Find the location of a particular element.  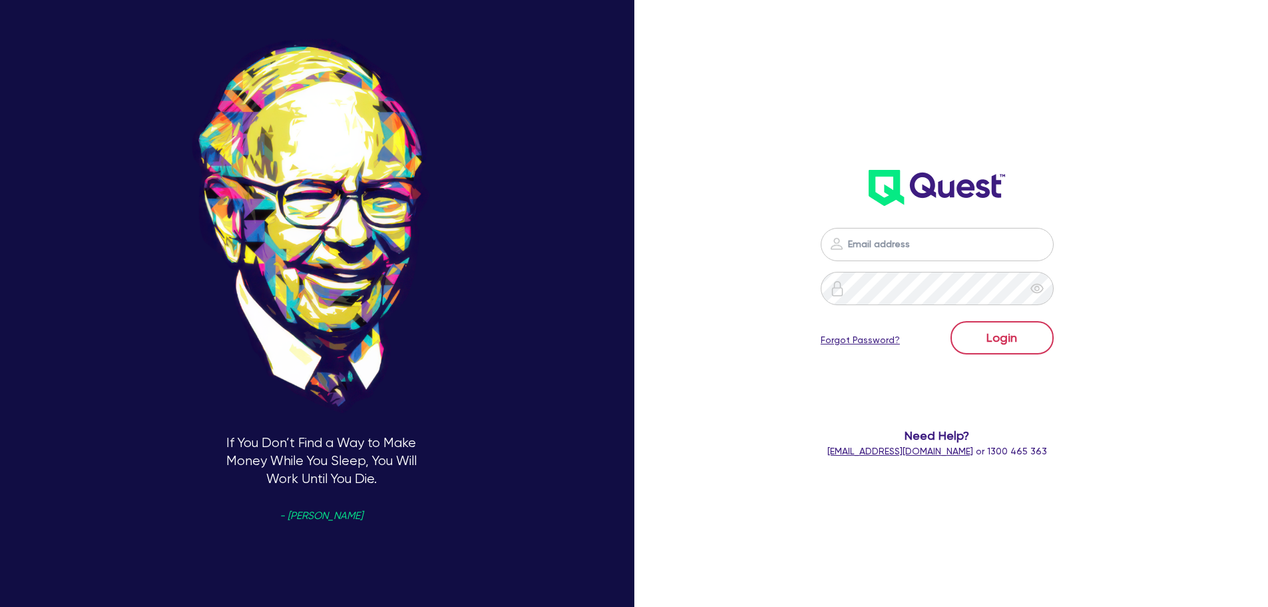

a: Forgot Password? is located at coordinates (860, 340).